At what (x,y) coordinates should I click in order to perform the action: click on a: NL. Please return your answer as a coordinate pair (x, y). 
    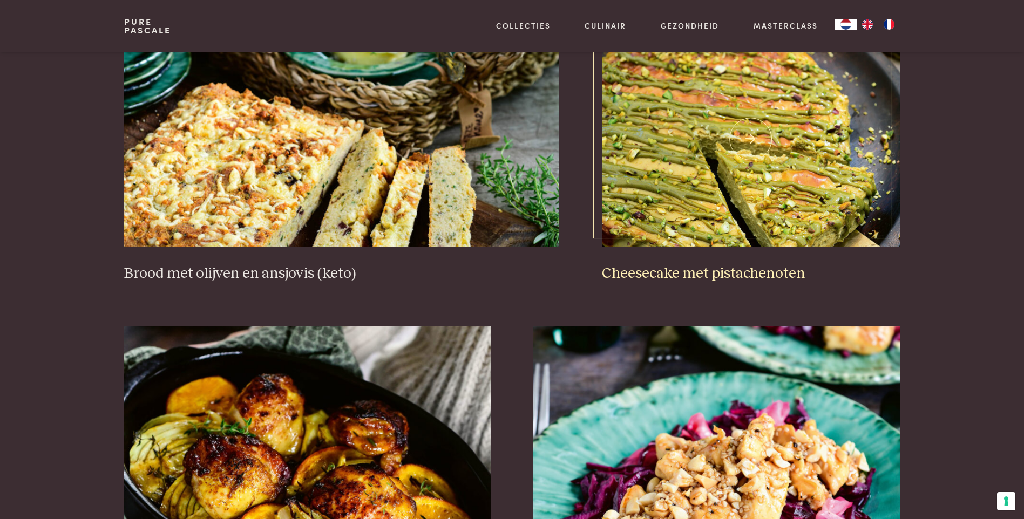
    Looking at the image, I should click on (846, 24).